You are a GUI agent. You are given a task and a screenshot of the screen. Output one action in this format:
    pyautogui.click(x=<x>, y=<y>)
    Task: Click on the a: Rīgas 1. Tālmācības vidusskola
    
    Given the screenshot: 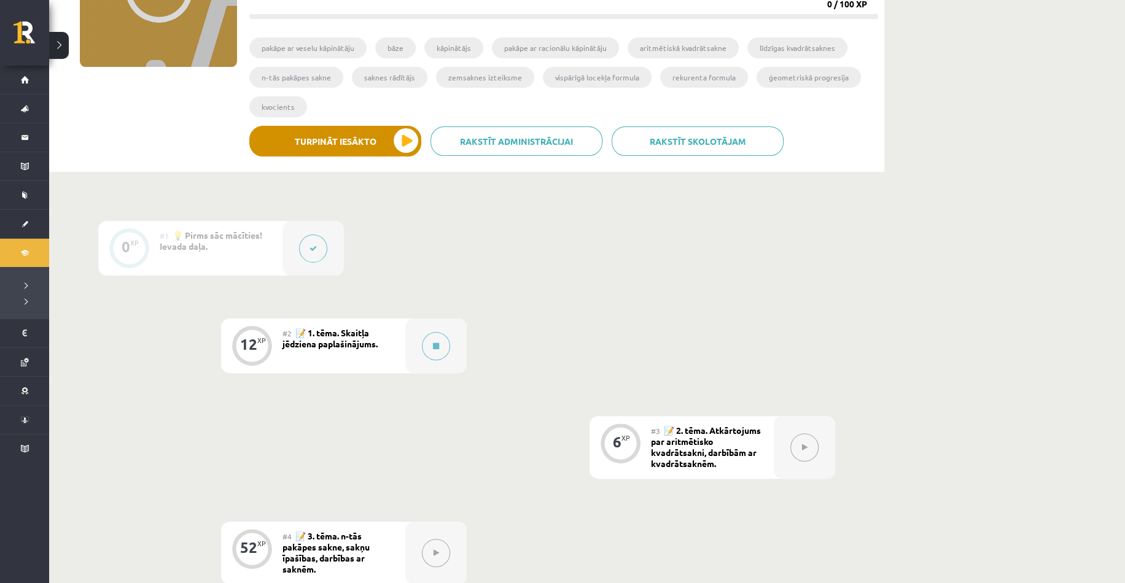 What is the action you would take?
    pyautogui.click(x=31, y=37)
    